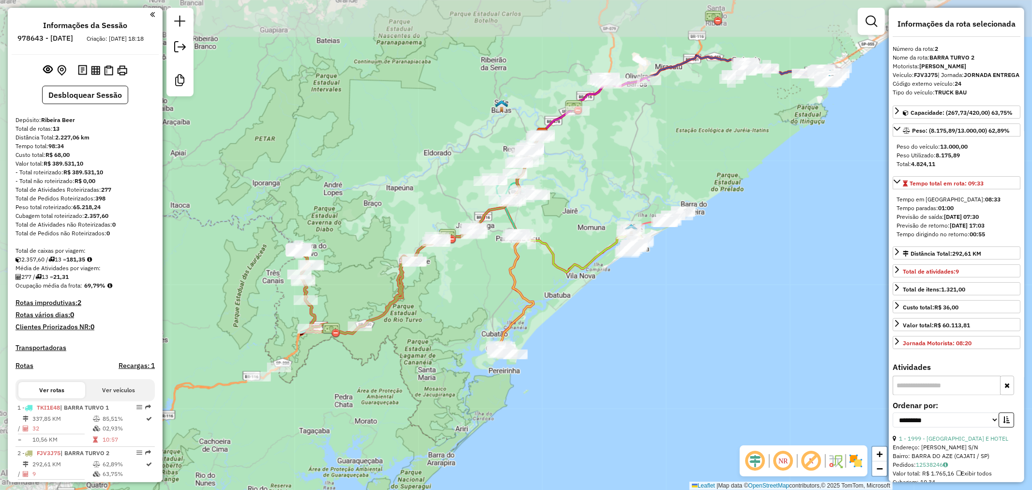  Describe the element at coordinates (48, 407) in the screenshot. I see `span: TKI1E48` at that location.